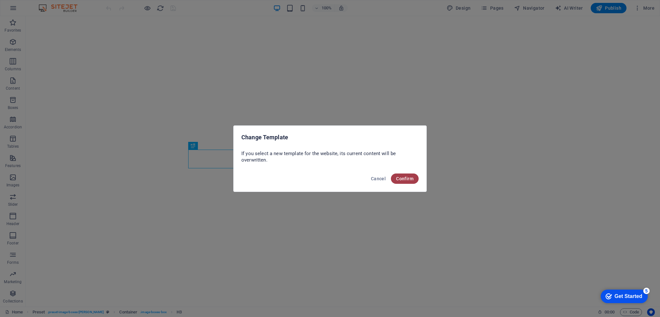 Image resolution: width=660 pixels, height=317 pixels. Describe the element at coordinates (379, 179) in the screenshot. I see `span: Cancel` at that location.